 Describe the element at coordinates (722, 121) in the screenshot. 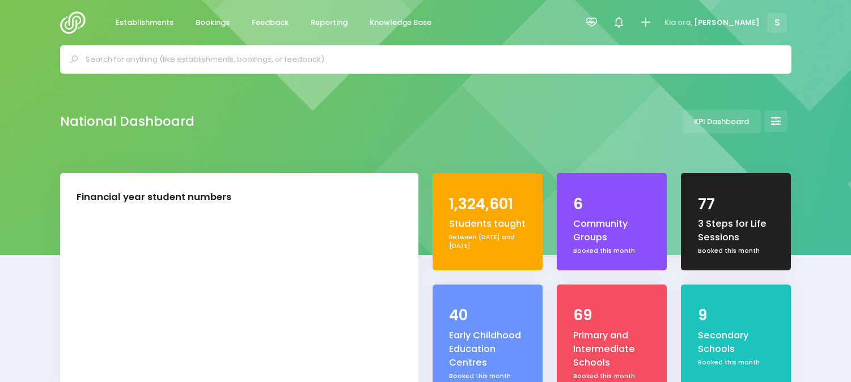

I see `a: KPI Dashboard` at that location.